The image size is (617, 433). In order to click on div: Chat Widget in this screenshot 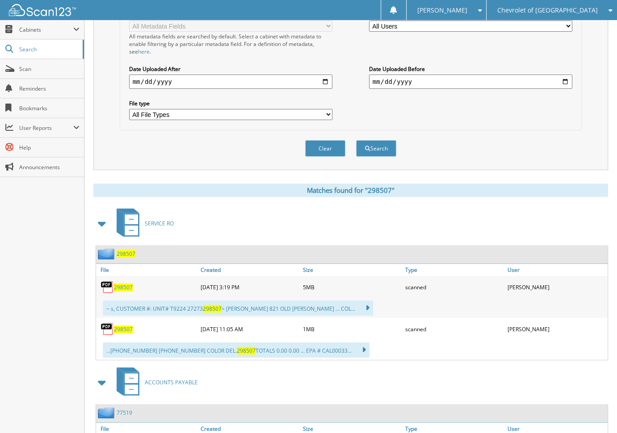, I will do `click(594, 412)`.